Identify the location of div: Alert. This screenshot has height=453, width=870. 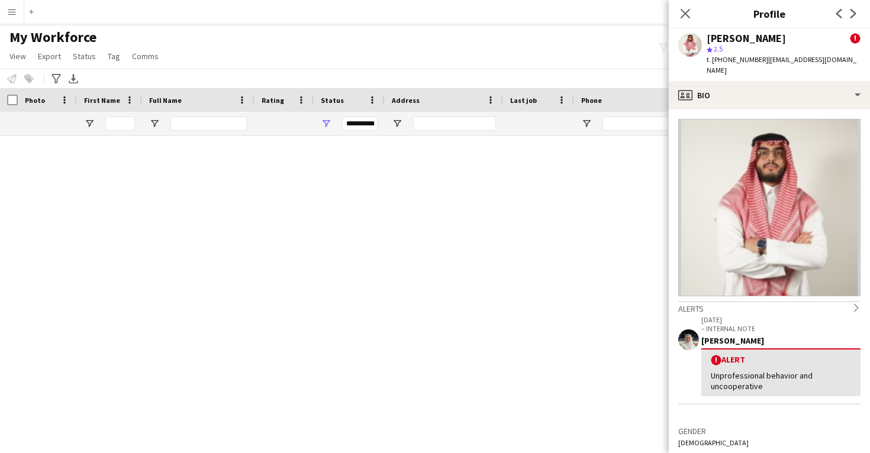
(780, 360).